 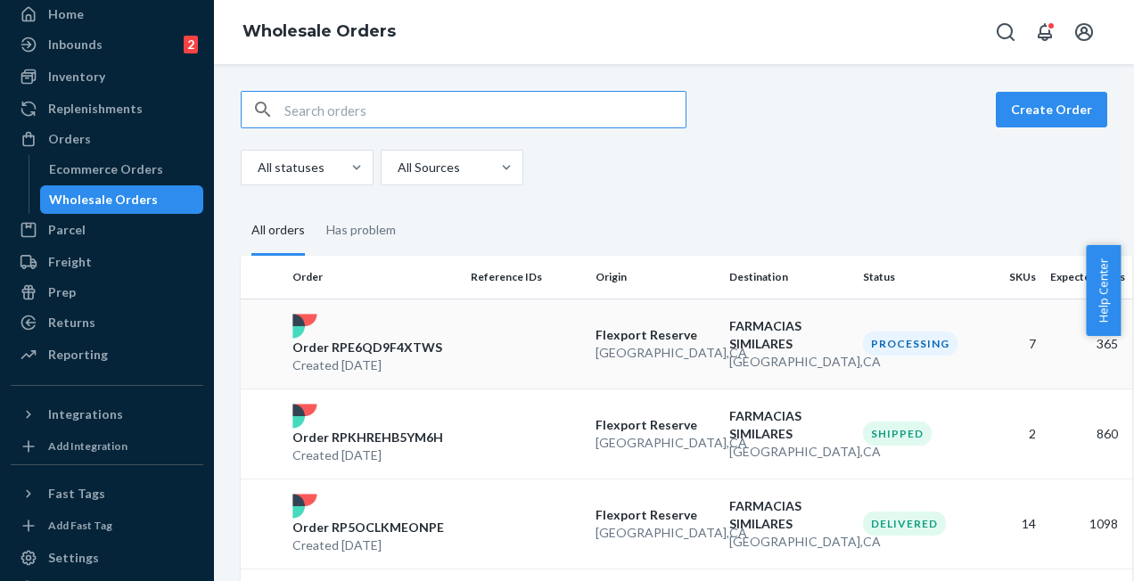 I want to click on a: Inventory, so click(x=107, y=77).